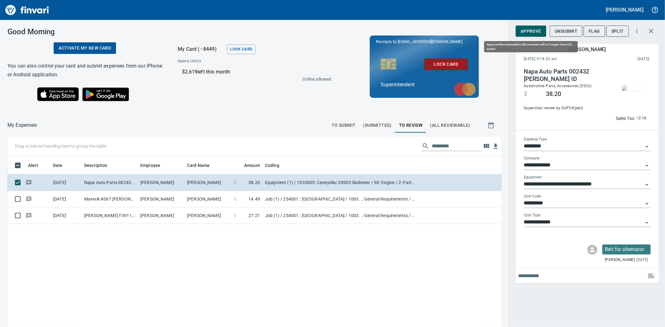 This screenshot has height=327, width=665. I want to click on label: Equipment, so click(532, 178).